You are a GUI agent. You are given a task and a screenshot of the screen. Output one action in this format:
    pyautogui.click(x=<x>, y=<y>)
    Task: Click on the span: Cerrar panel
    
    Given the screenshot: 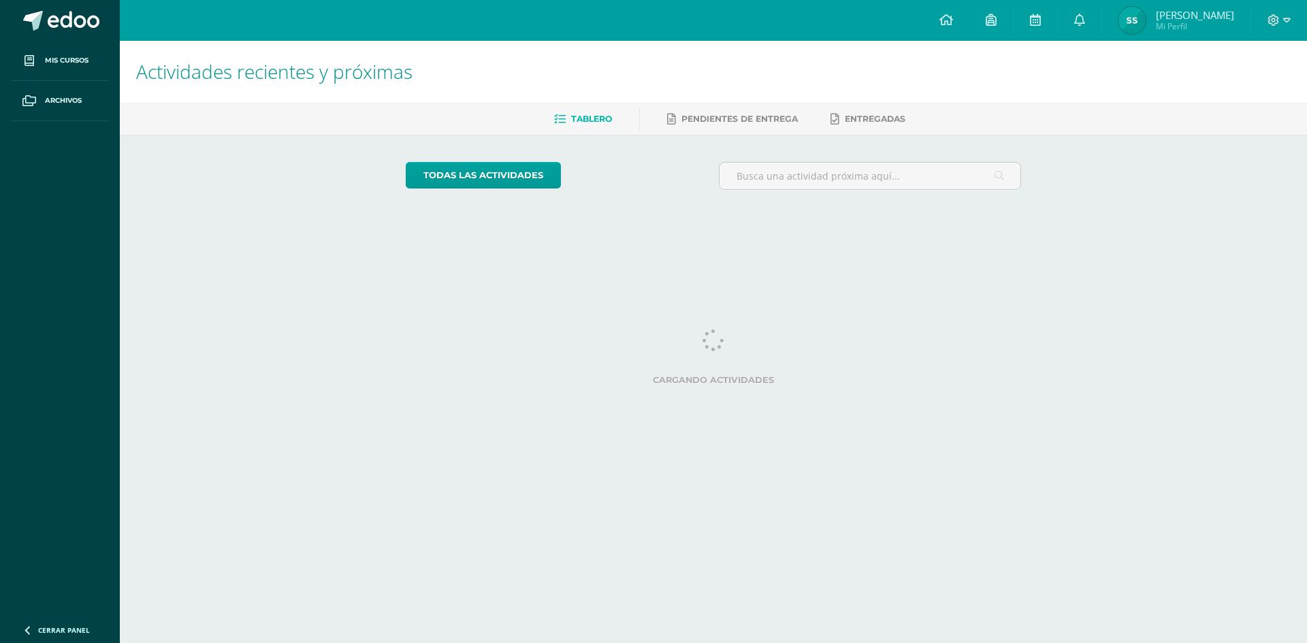 What is the action you would take?
    pyautogui.click(x=64, y=630)
    